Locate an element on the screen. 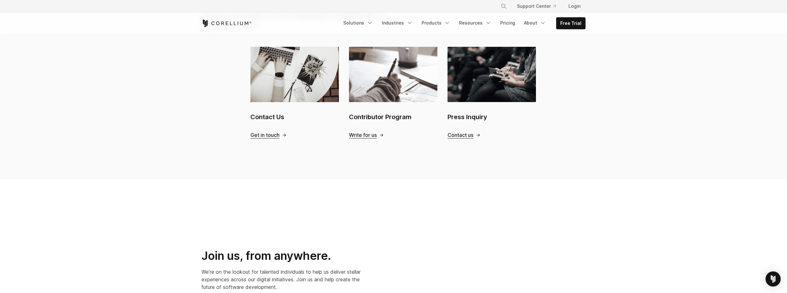  a: Resources is located at coordinates (475, 23).